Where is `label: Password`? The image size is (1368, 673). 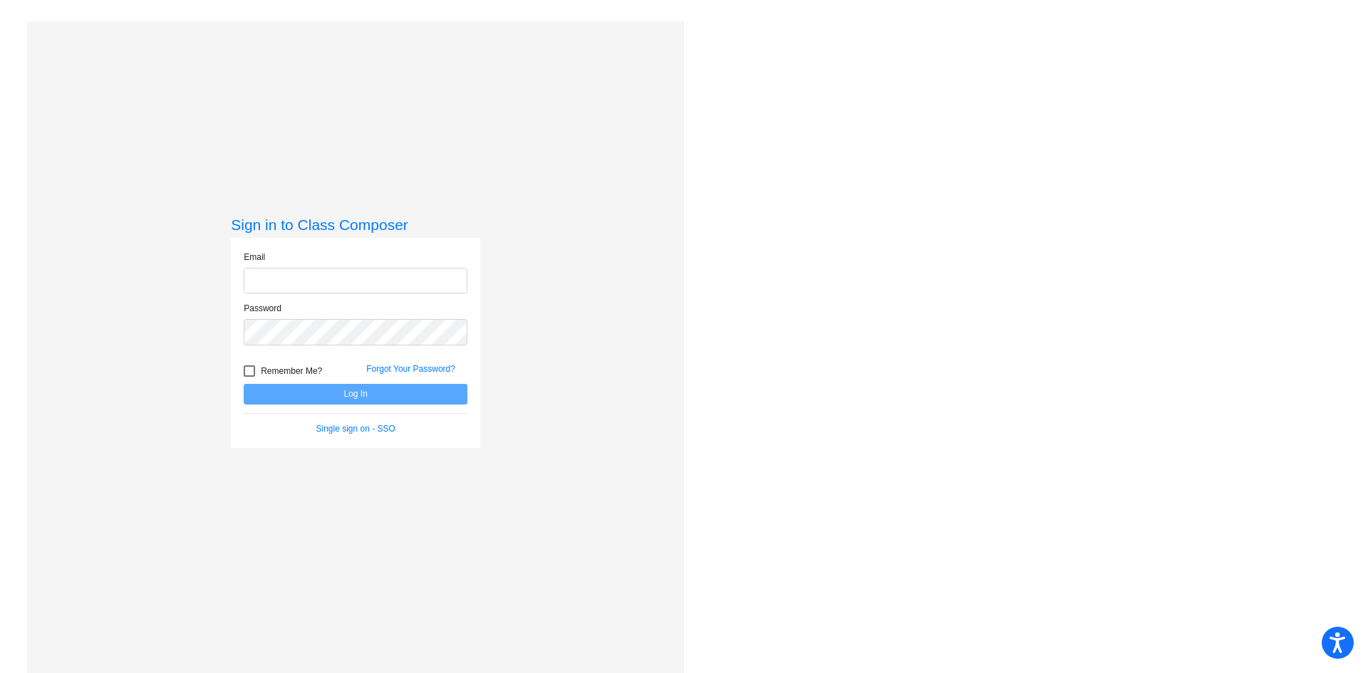 label: Password is located at coordinates (262, 308).